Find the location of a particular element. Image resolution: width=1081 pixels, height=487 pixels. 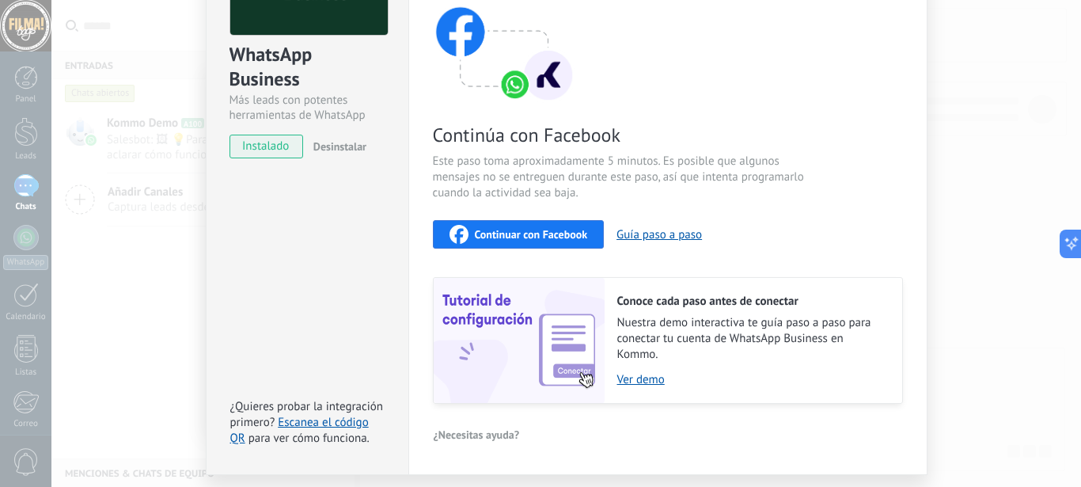

a: Escanea el código QR is located at coordinates (299, 430).